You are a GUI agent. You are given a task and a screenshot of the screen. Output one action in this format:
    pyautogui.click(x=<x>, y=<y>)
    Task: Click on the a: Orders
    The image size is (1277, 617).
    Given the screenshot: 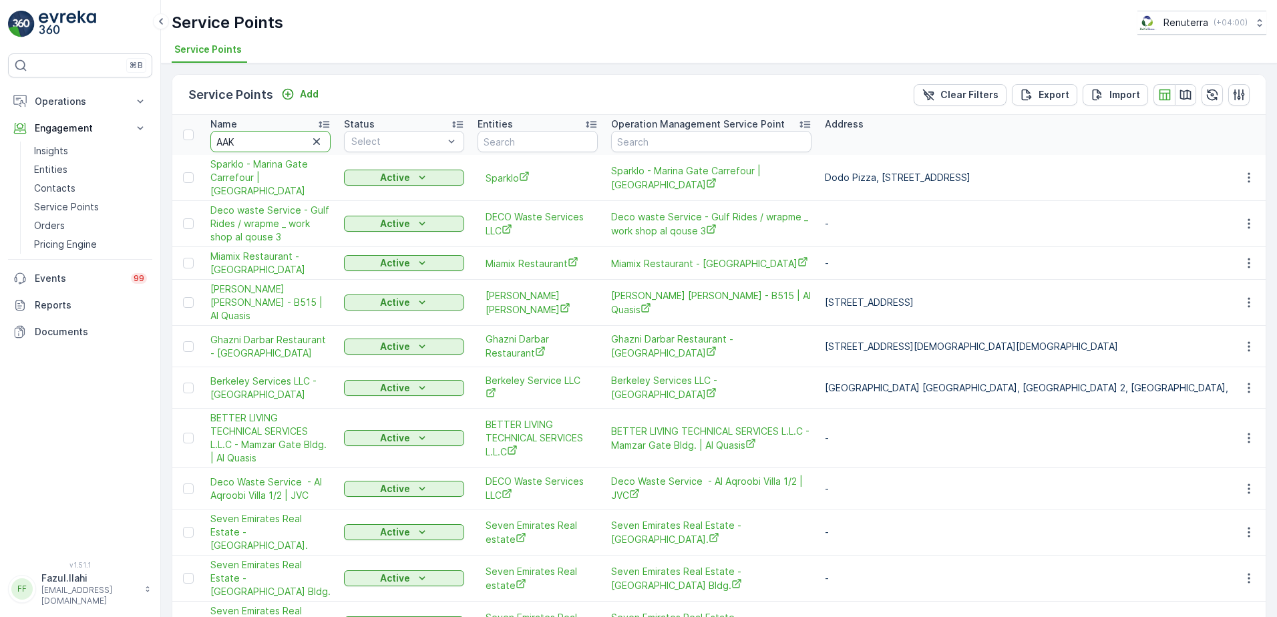 What is the action you would take?
    pyautogui.click(x=90, y=226)
    